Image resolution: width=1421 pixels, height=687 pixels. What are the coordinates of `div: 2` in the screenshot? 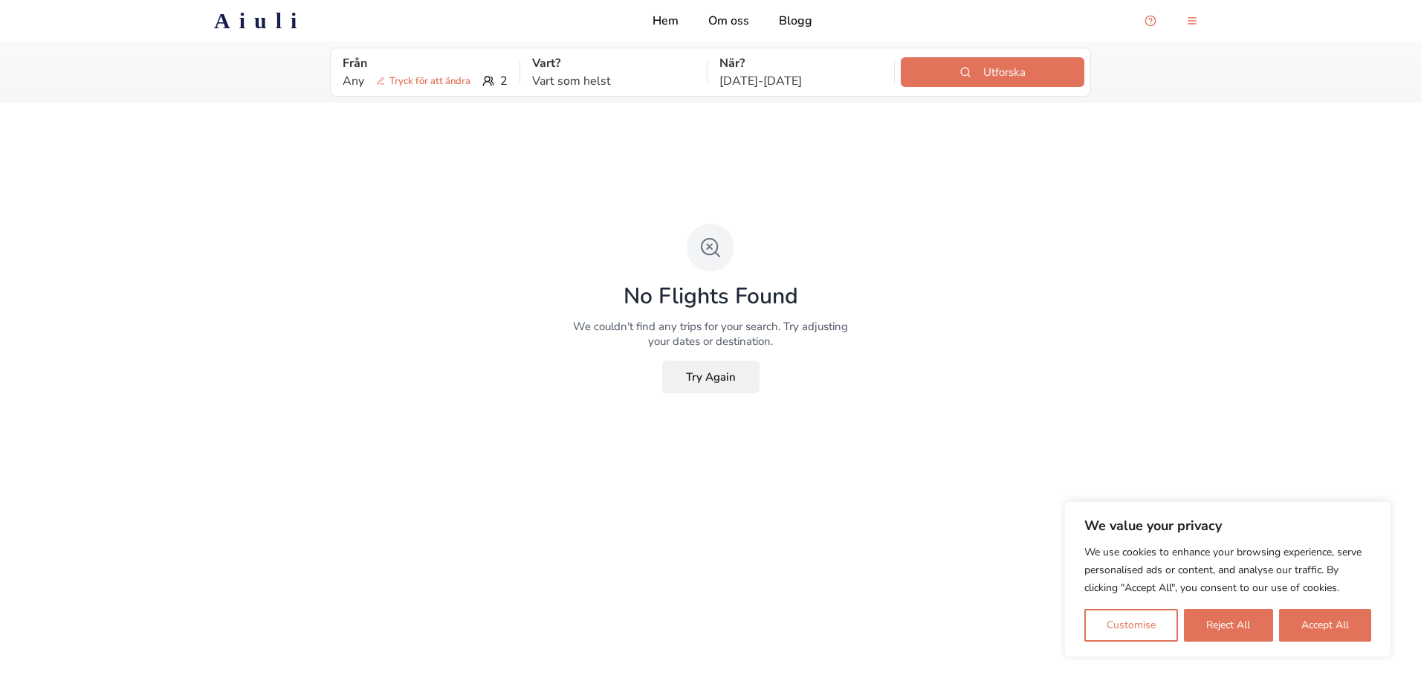 It's located at (425, 81).